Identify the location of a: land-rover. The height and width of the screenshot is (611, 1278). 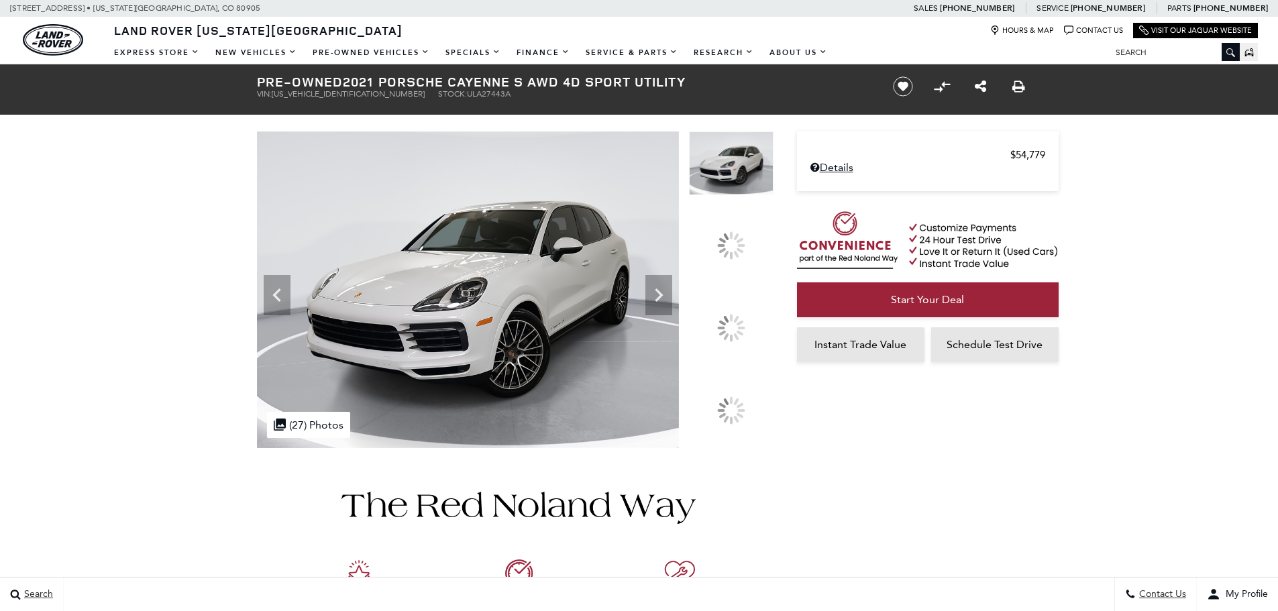
(53, 40).